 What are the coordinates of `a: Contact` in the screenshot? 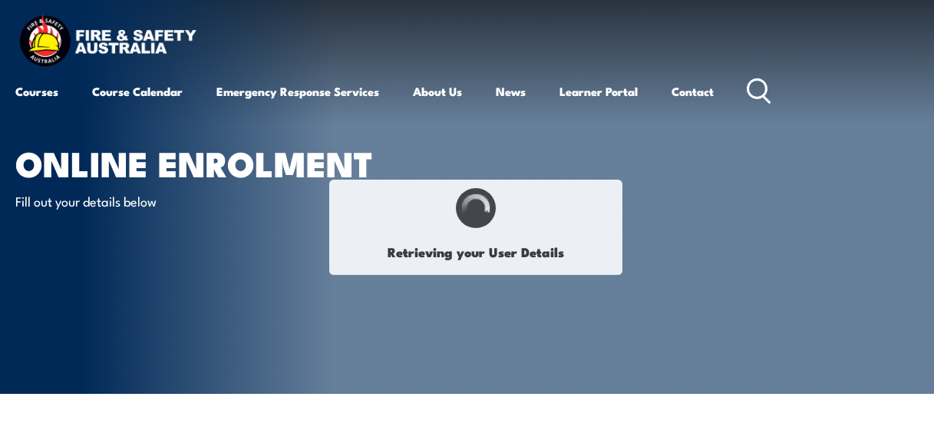 It's located at (692, 91).